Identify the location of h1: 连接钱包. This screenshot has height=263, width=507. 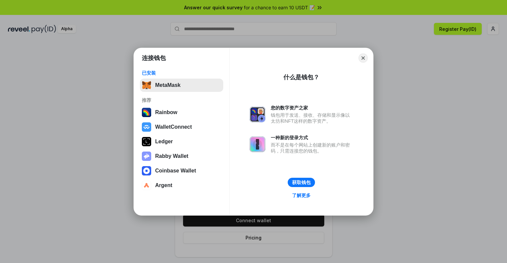
(154, 58).